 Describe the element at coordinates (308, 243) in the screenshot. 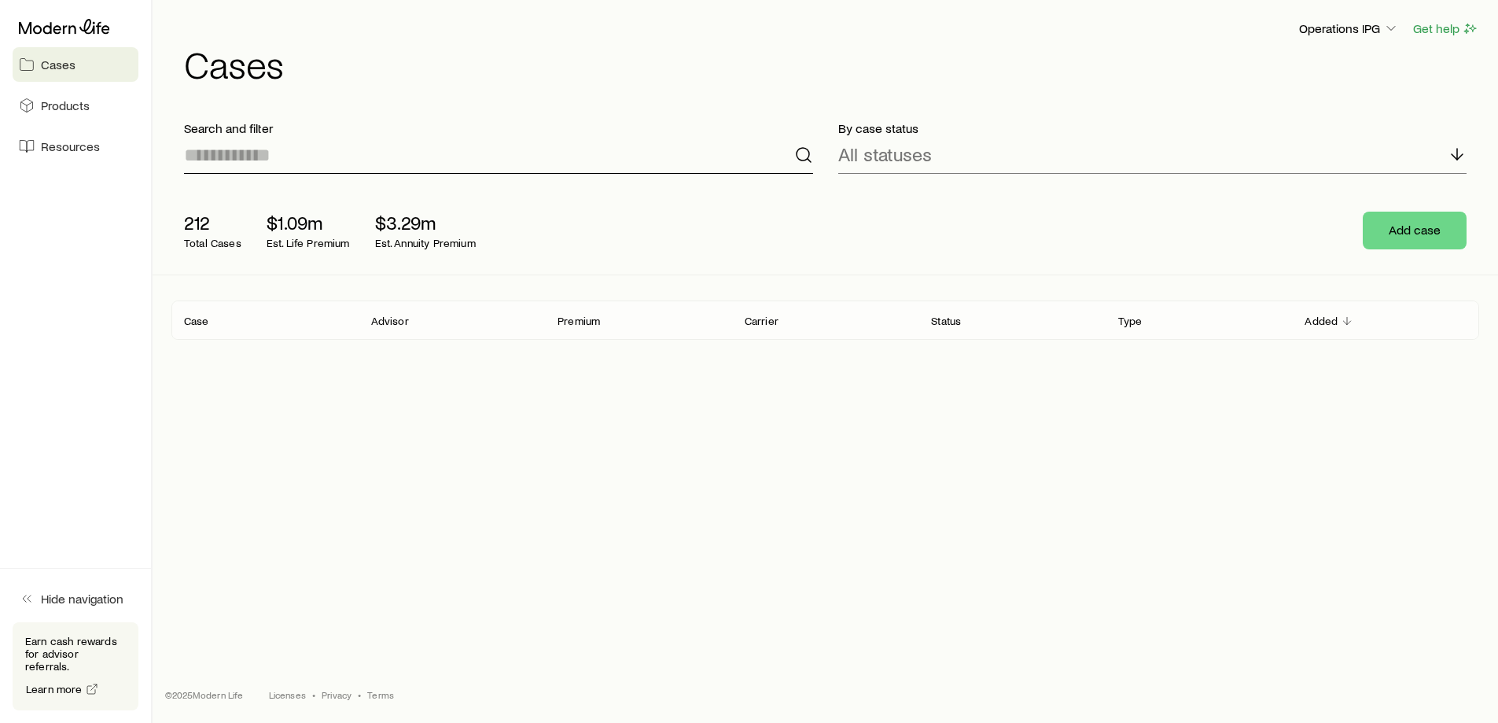

I see `p: Est. Life Premium` at that location.